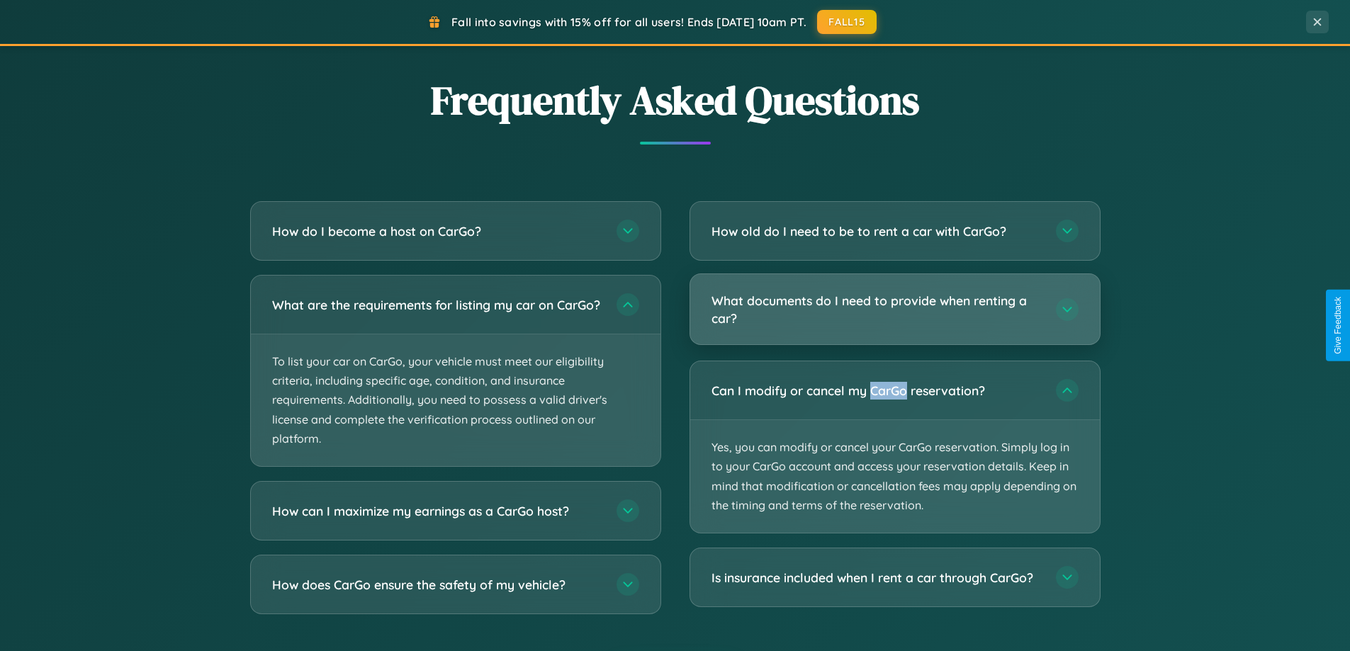 The width and height of the screenshot is (1350, 651). Describe the element at coordinates (877, 231) in the screenshot. I see `h3: How old do I need to be to rent a car with CarGo?` at that location.